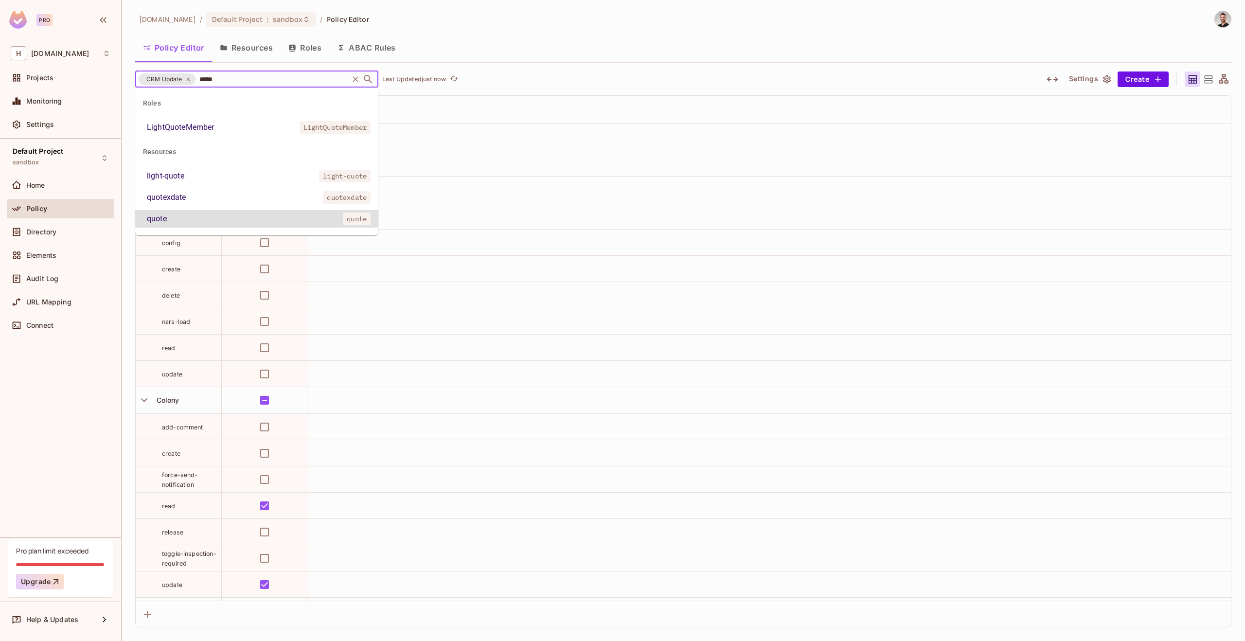 This screenshot has height=641, width=1245. Describe the element at coordinates (246, 48) in the screenshot. I see `button: Resources` at that location.